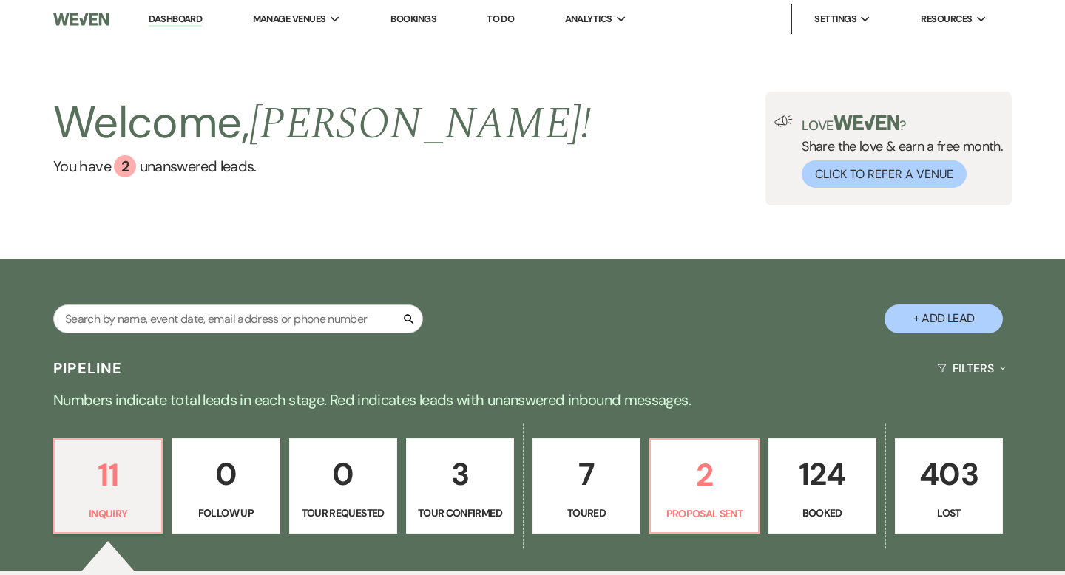 Image resolution: width=1065 pixels, height=575 pixels. I want to click on a: 3Tour Confirmed, so click(460, 487).